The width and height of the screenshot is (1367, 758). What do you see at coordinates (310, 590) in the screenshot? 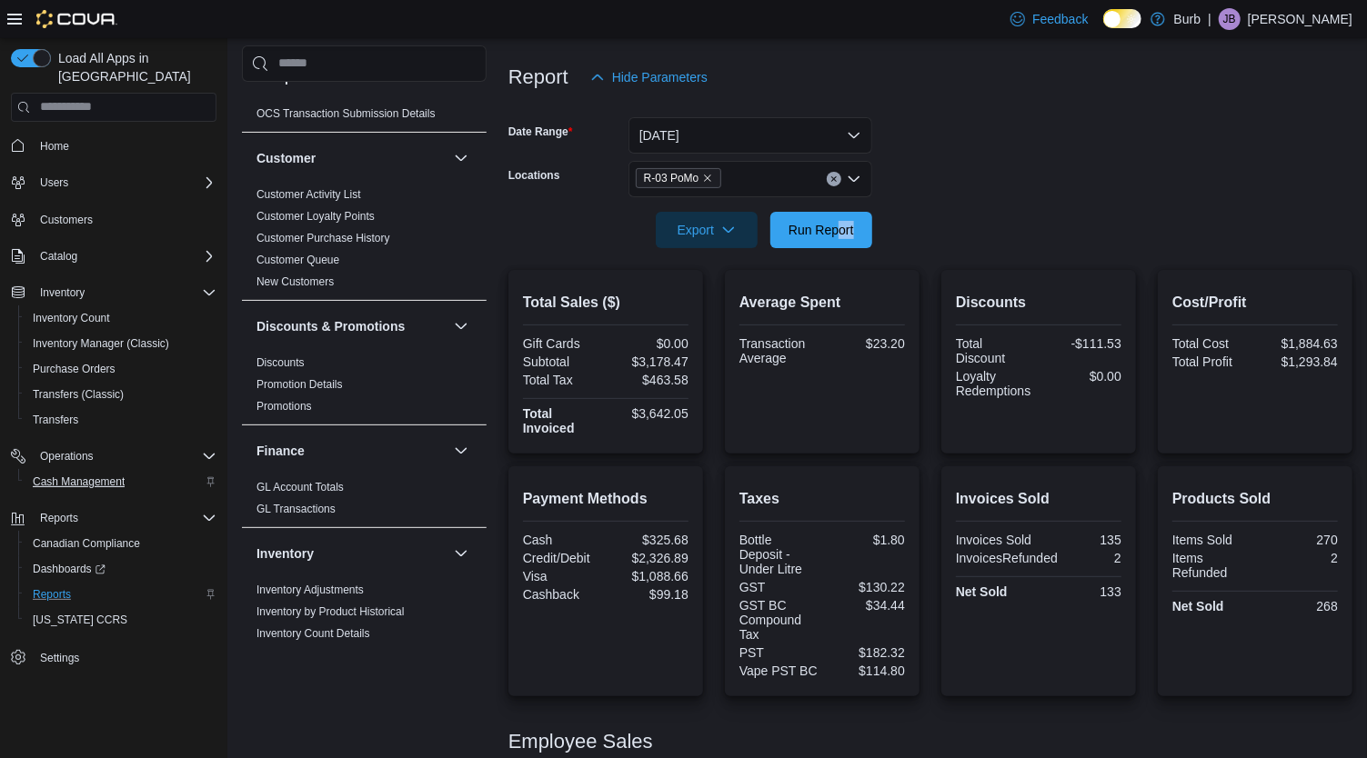
I see `span: Inventory Adjustments` at bounding box center [310, 590].